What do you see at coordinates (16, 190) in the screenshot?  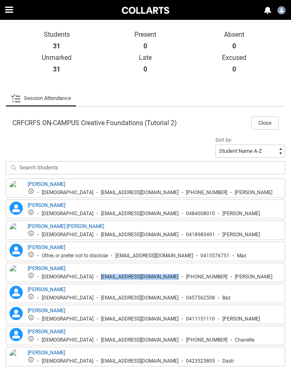 I see `img: Amelia Lumley` at bounding box center [16, 190].